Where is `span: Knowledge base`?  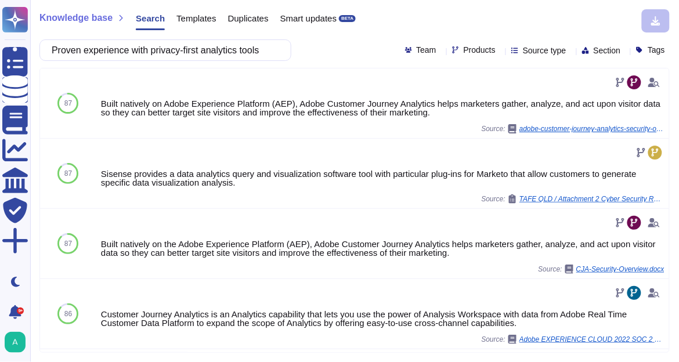 span: Knowledge base is located at coordinates (76, 18).